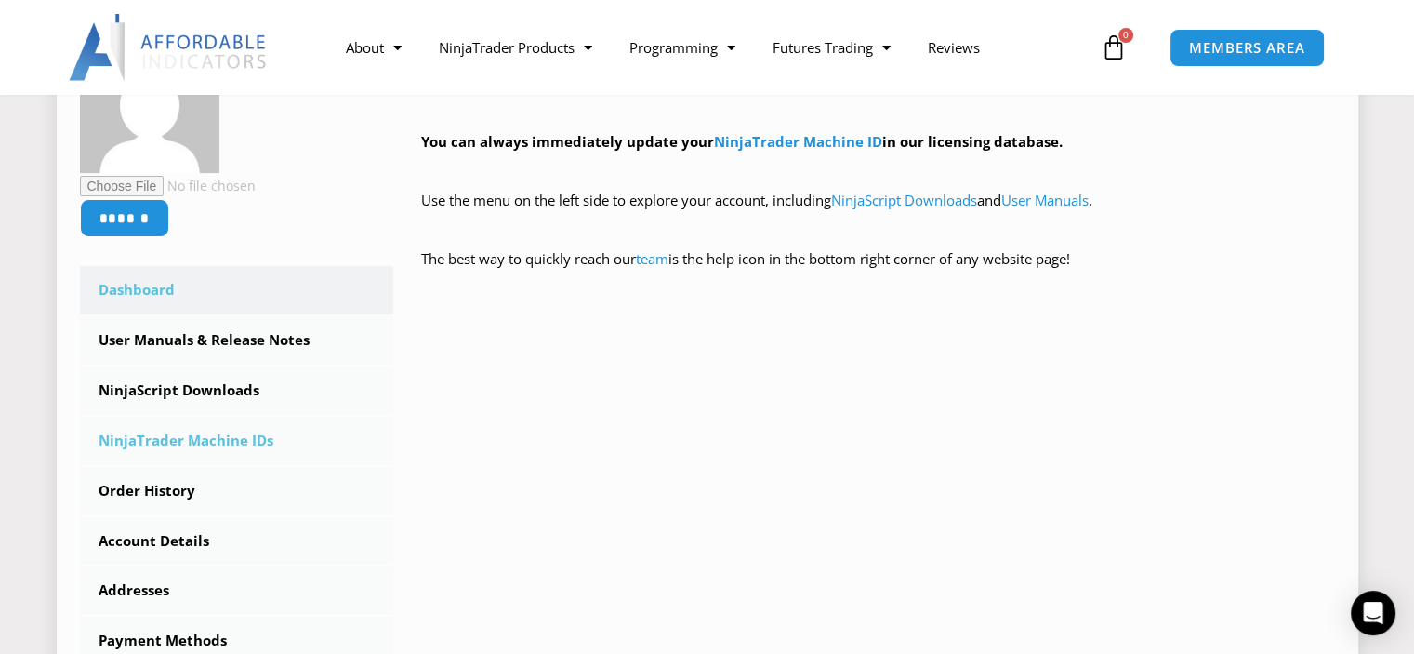 Image resolution: width=1414 pixels, height=654 pixels. Describe the element at coordinates (374, 47) in the screenshot. I see `a: About` at that location.